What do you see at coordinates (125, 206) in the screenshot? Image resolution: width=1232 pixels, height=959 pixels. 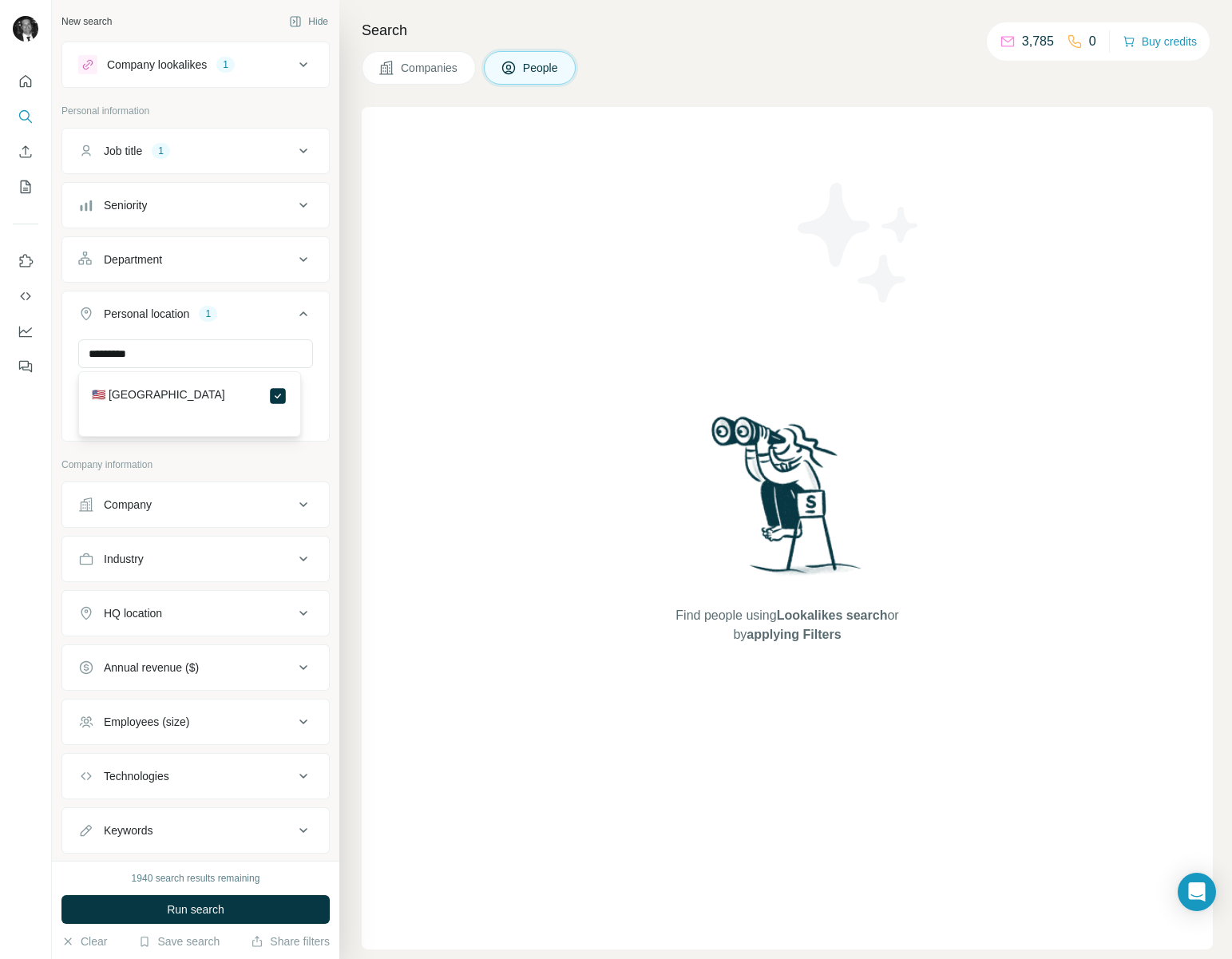 I see `div: Seniority` at bounding box center [125, 206].